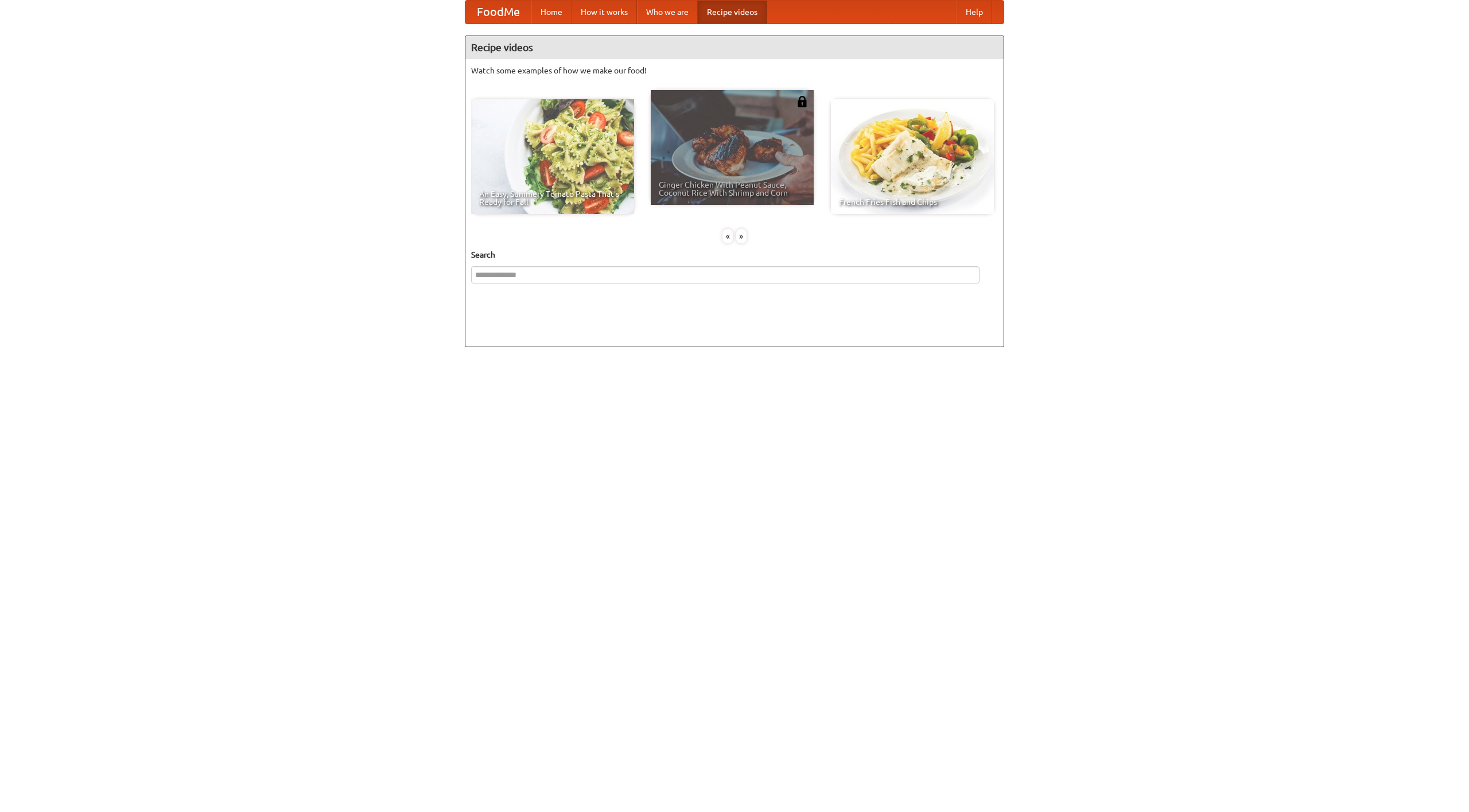 The image size is (1469, 812). What do you see at coordinates (667, 12) in the screenshot?
I see `a: Who we are` at bounding box center [667, 12].